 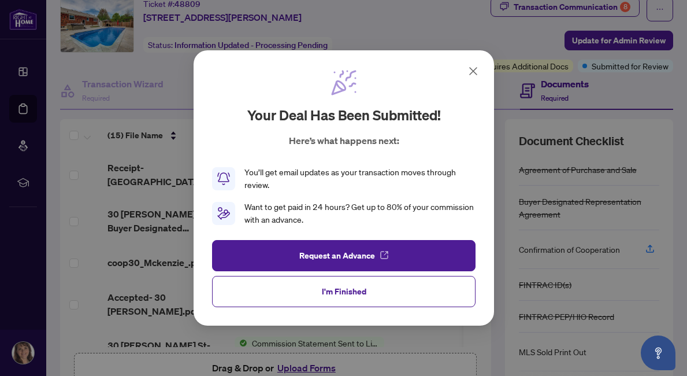 What do you see at coordinates (360, 179) in the screenshot?
I see `div: You’ll get email updates as your transaction moves through review.` at bounding box center [360, 179].